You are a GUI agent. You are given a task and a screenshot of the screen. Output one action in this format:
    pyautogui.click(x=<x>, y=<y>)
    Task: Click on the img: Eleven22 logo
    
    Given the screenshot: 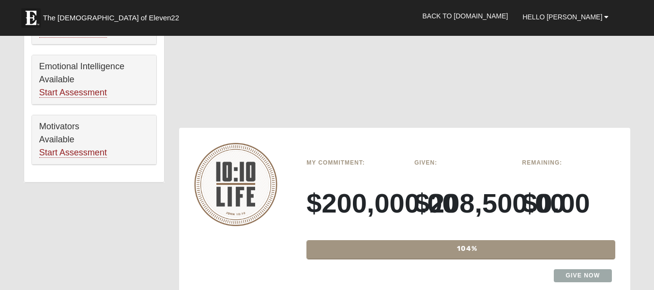 What is the action you would take?
    pyautogui.click(x=31, y=18)
    